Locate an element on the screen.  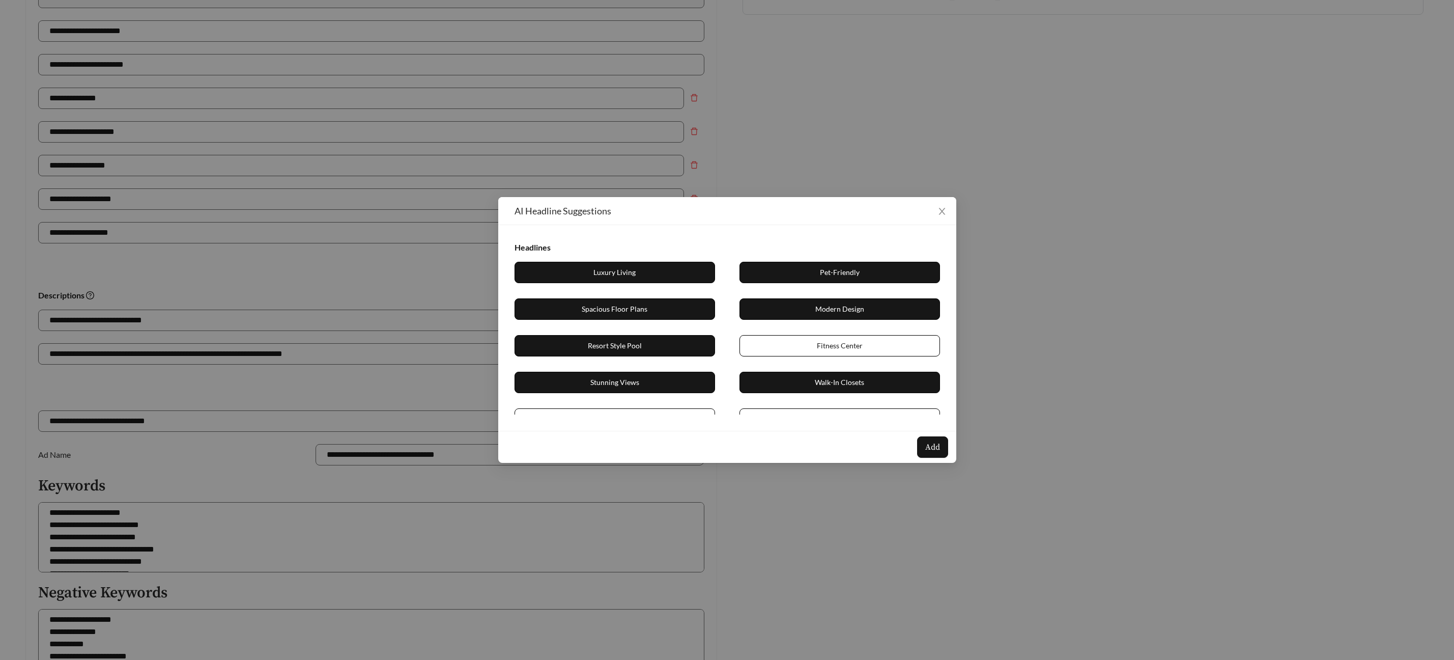
span: Modern Design is located at coordinates (840, 309).